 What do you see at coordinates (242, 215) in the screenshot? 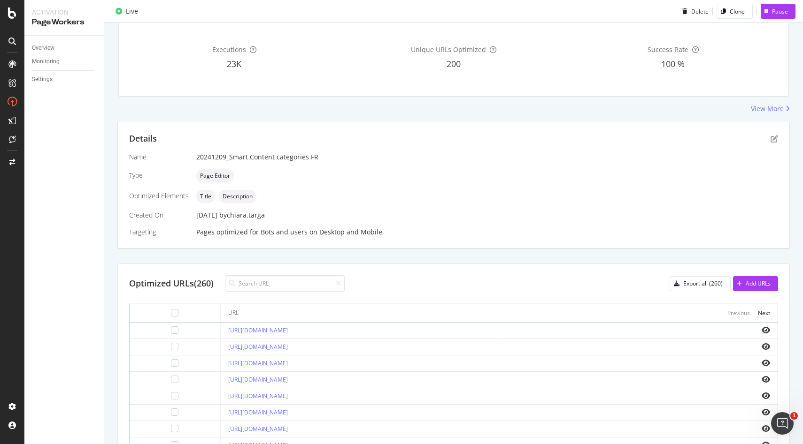
I see `div: by chiara.targa` at bounding box center [242, 215].